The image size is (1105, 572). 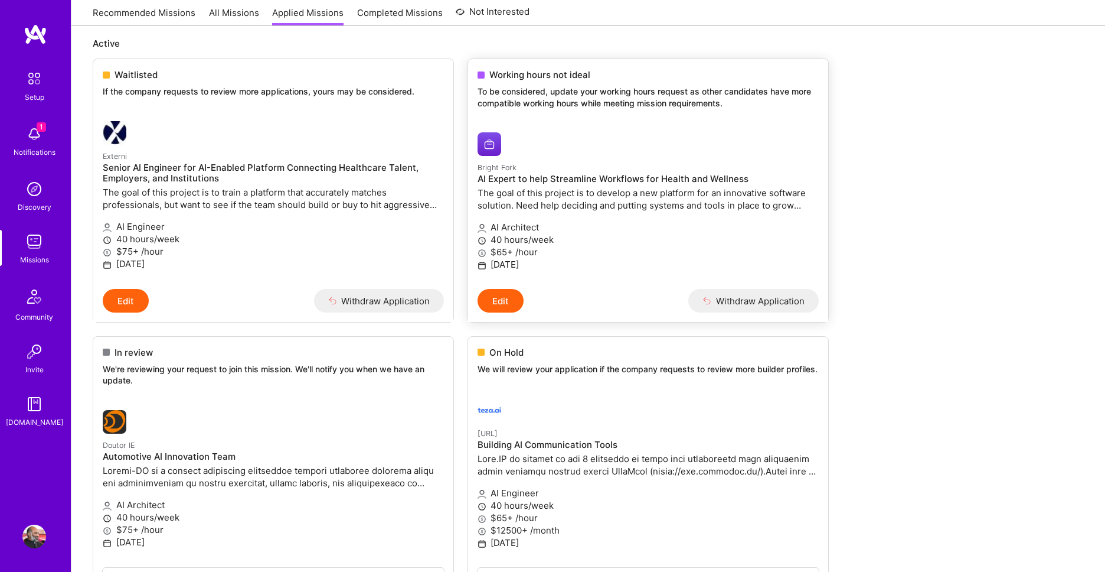 I want to click on span: 1, so click(x=41, y=127).